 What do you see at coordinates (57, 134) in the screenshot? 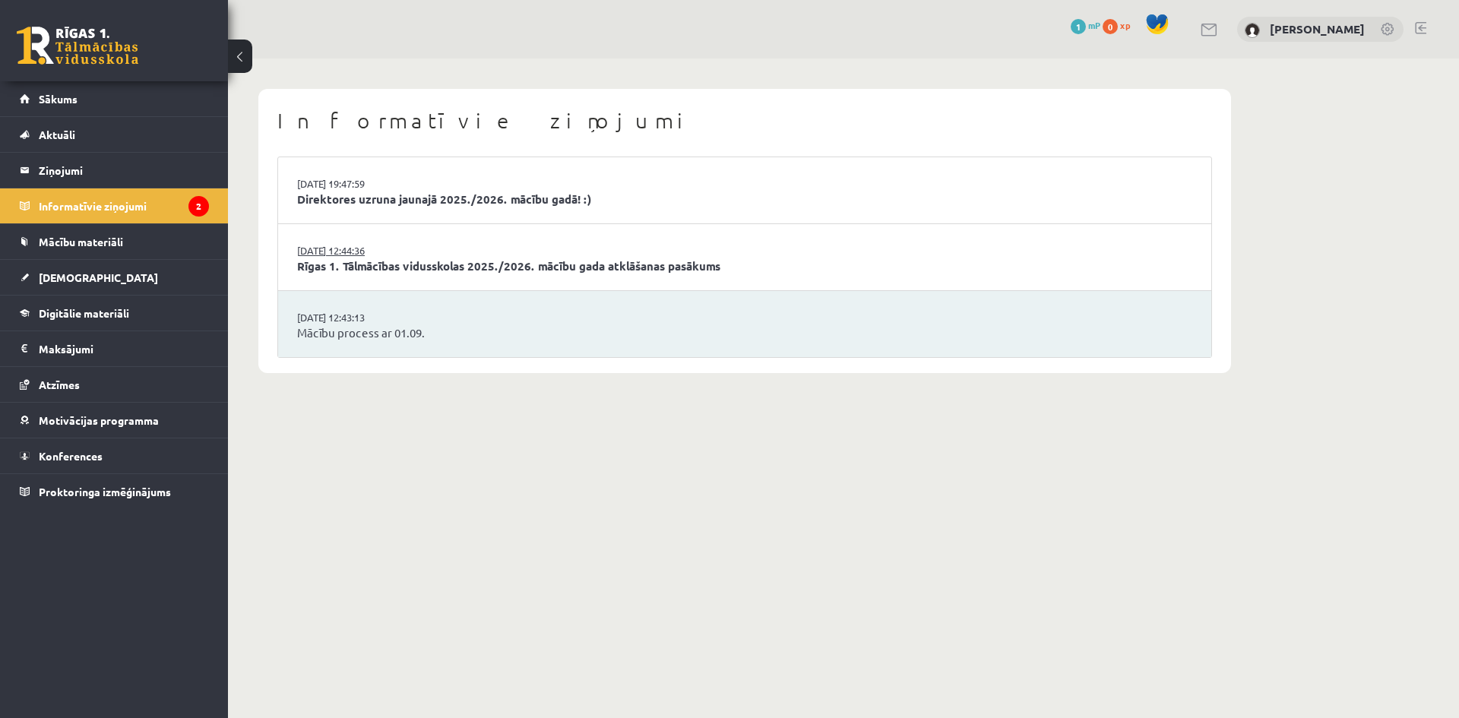
I see `span: Aktuāli` at bounding box center [57, 134].